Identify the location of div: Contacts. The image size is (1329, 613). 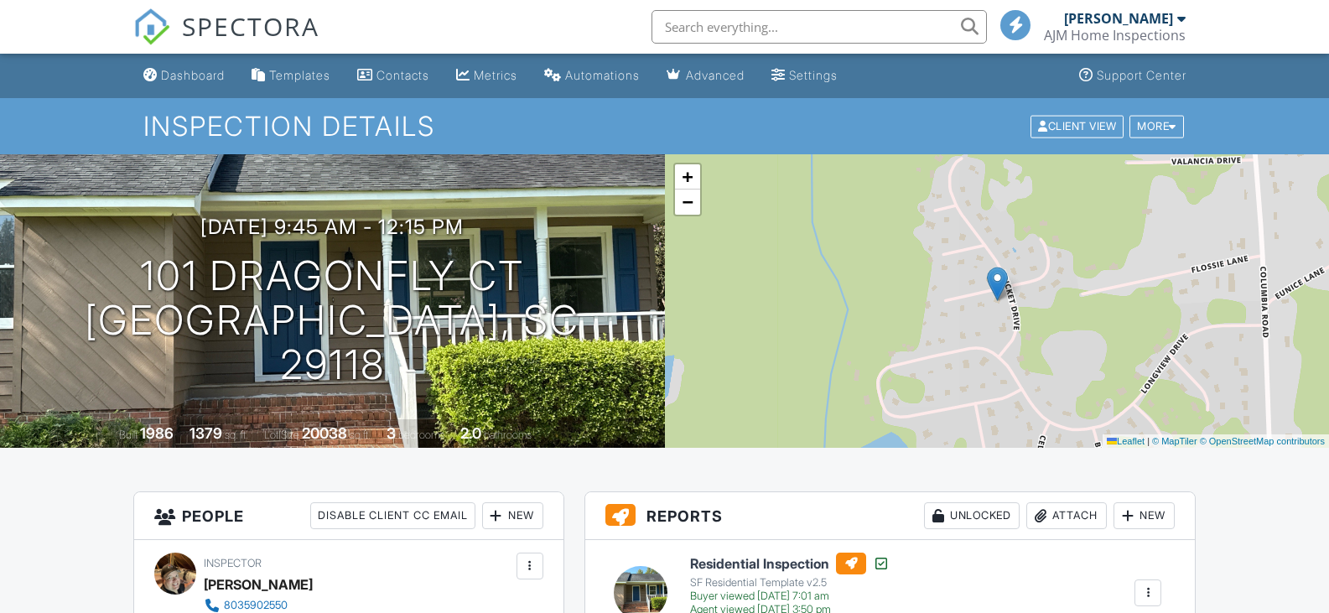
(402, 75).